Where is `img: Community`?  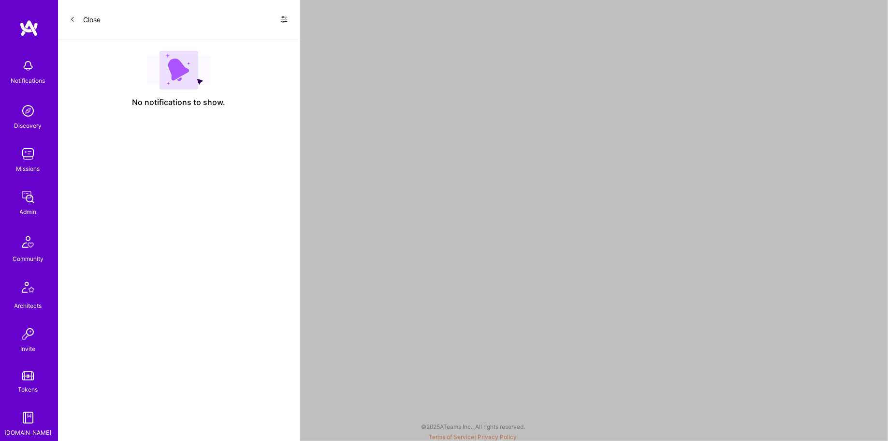 img: Community is located at coordinates (28, 242).